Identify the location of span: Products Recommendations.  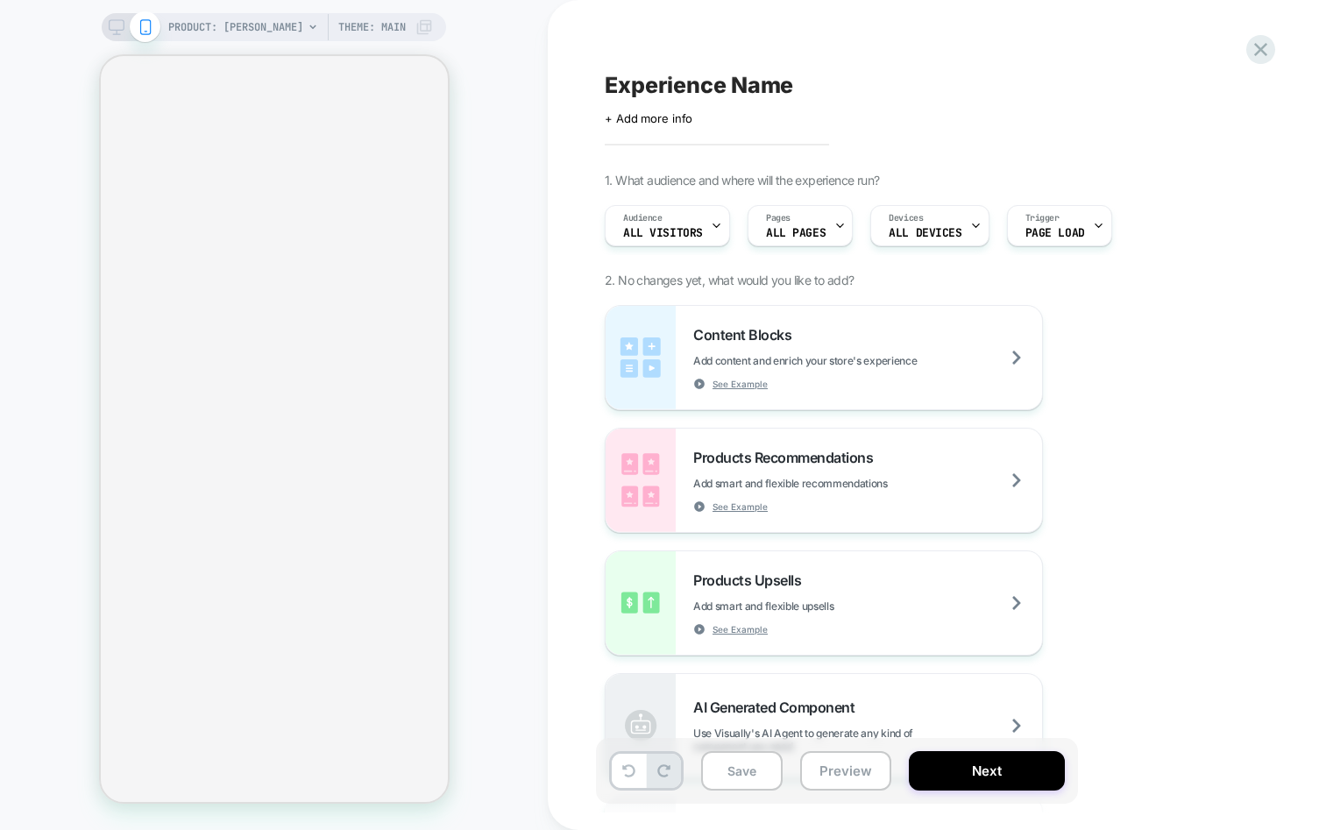
(787, 457).